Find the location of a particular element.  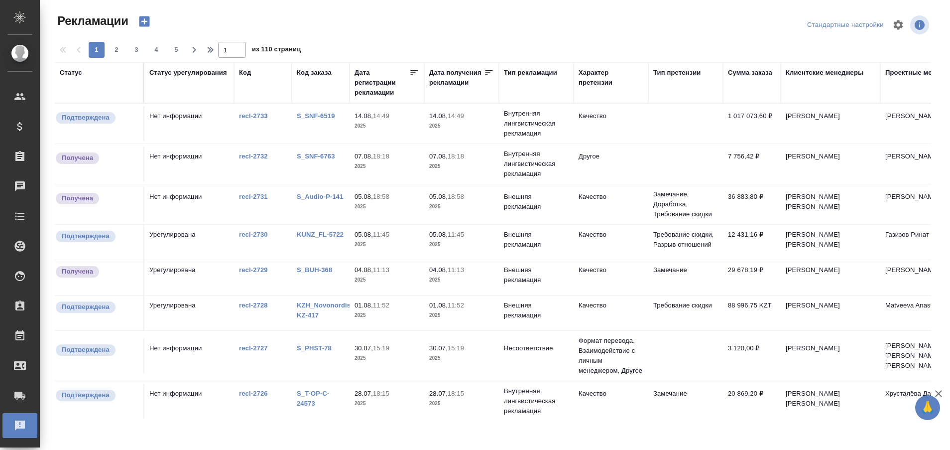

a: recl-2729 is located at coordinates (253, 269).